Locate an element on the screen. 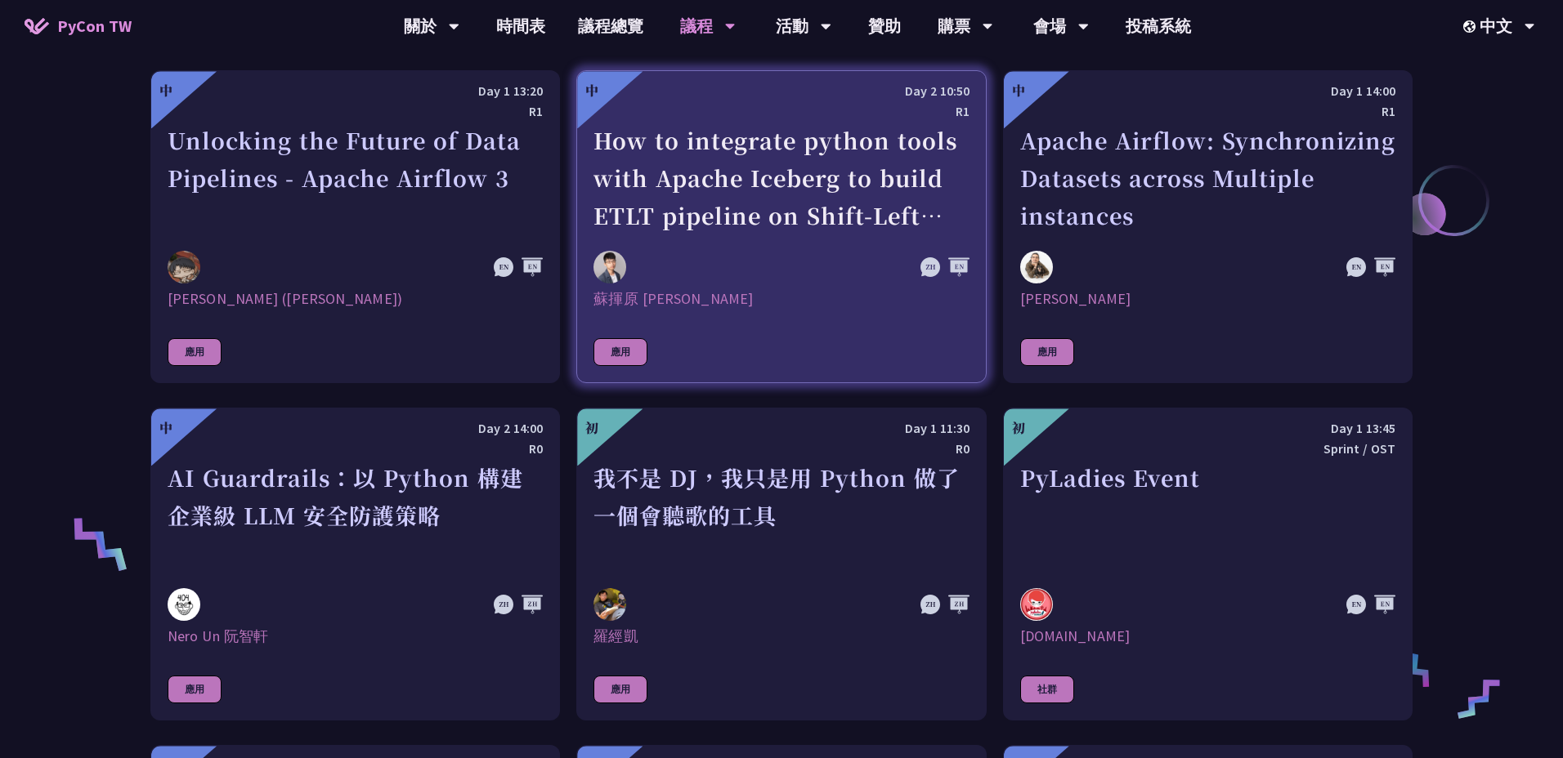 The width and height of the screenshot is (1563, 758). div: Day 2 10:50 is located at coordinates (781, 91).